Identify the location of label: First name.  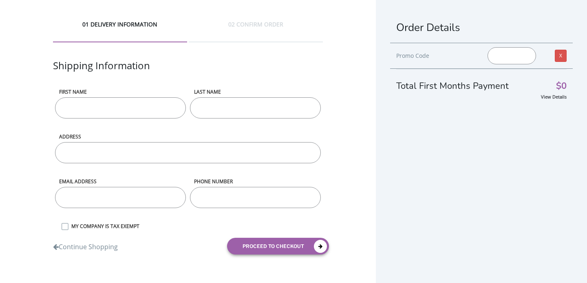
(120, 92).